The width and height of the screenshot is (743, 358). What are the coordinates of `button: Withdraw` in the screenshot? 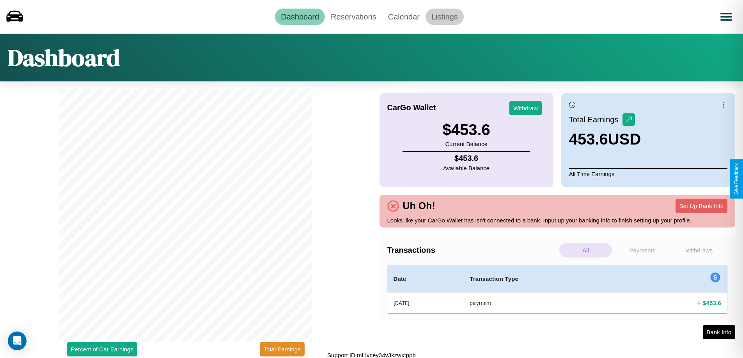 It's located at (525, 108).